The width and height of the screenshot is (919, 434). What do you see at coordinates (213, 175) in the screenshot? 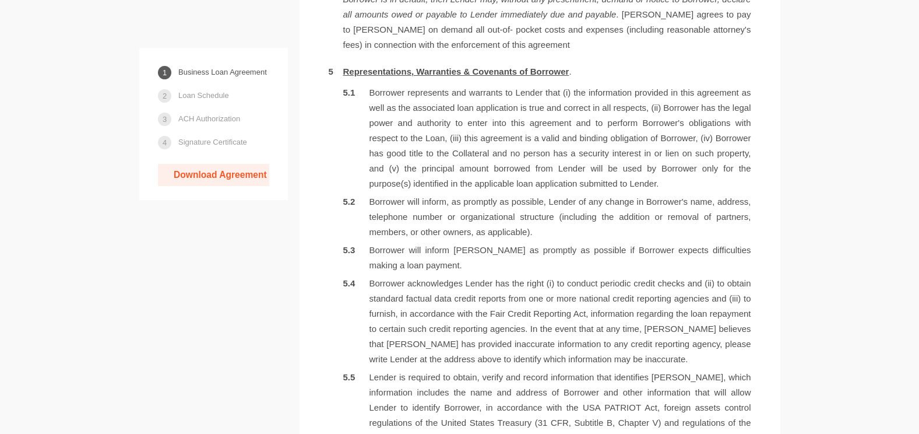
I see `a: Download Agreement` at bounding box center [213, 175].